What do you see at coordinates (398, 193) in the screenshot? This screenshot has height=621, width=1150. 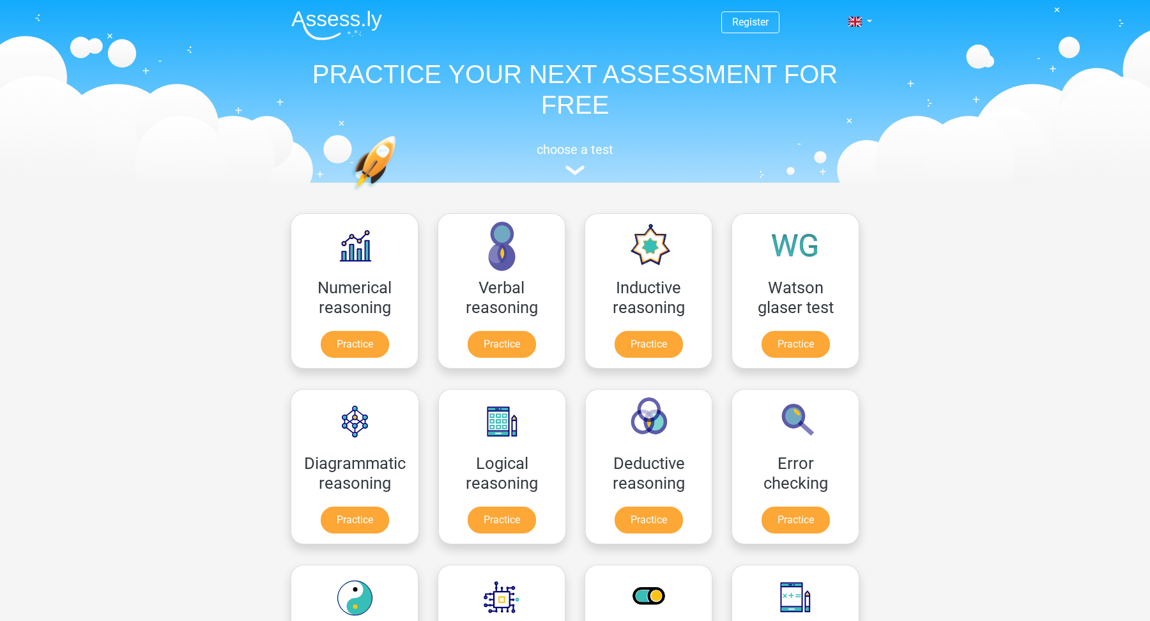 I see `img: practice` at bounding box center [398, 193].